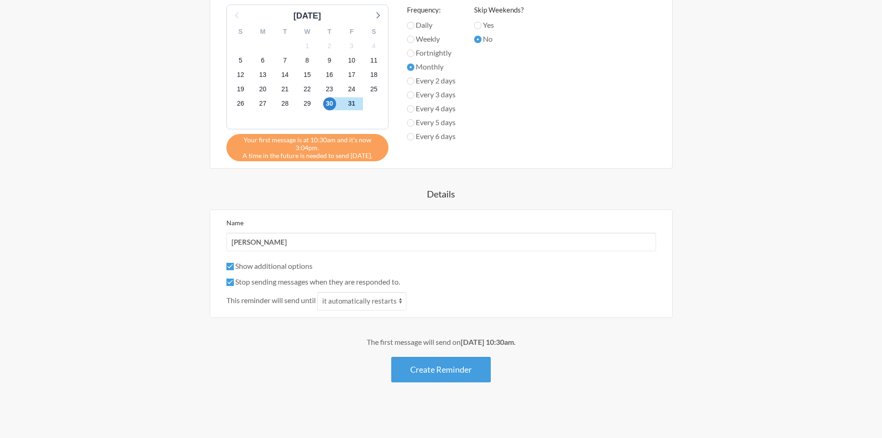  Describe the element at coordinates (431, 122) in the screenshot. I see `label: Every 5 days` at that location.